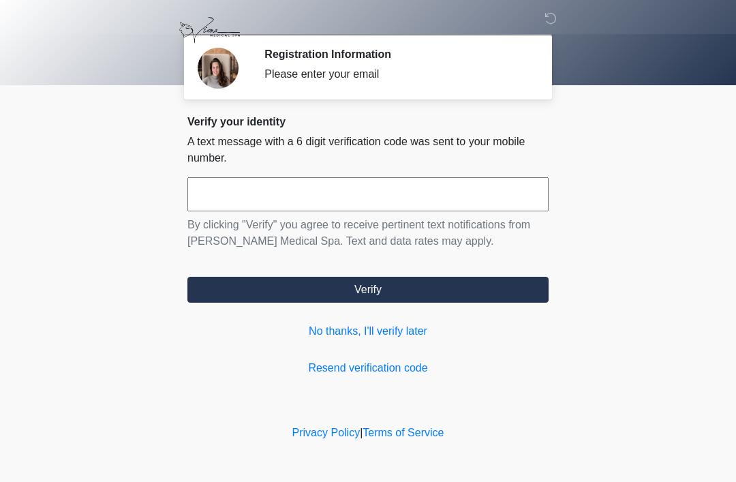 The height and width of the screenshot is (482, 736). What do you see at coordinates (368, 150) in the screenshot?
I see `p: A text message with a 6 digit verification code was sent to your mobile number.` at bounding box center [368, 150].